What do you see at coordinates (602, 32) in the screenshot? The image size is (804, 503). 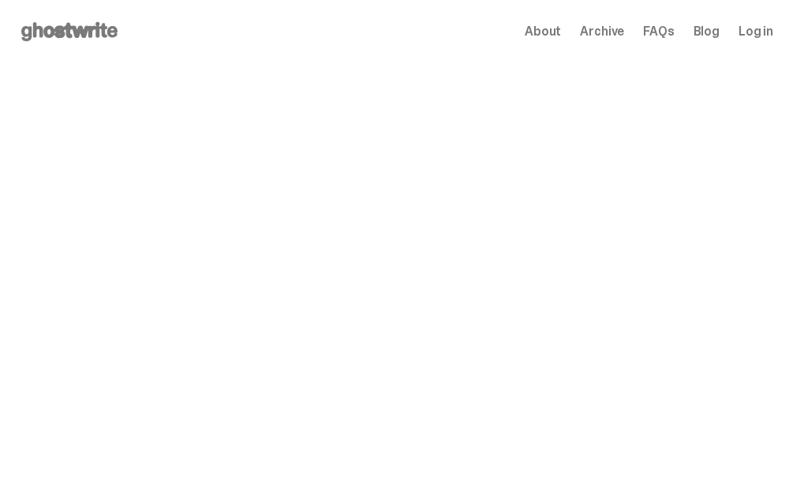 I see `span: Archive` at bounding box center [602, 32].